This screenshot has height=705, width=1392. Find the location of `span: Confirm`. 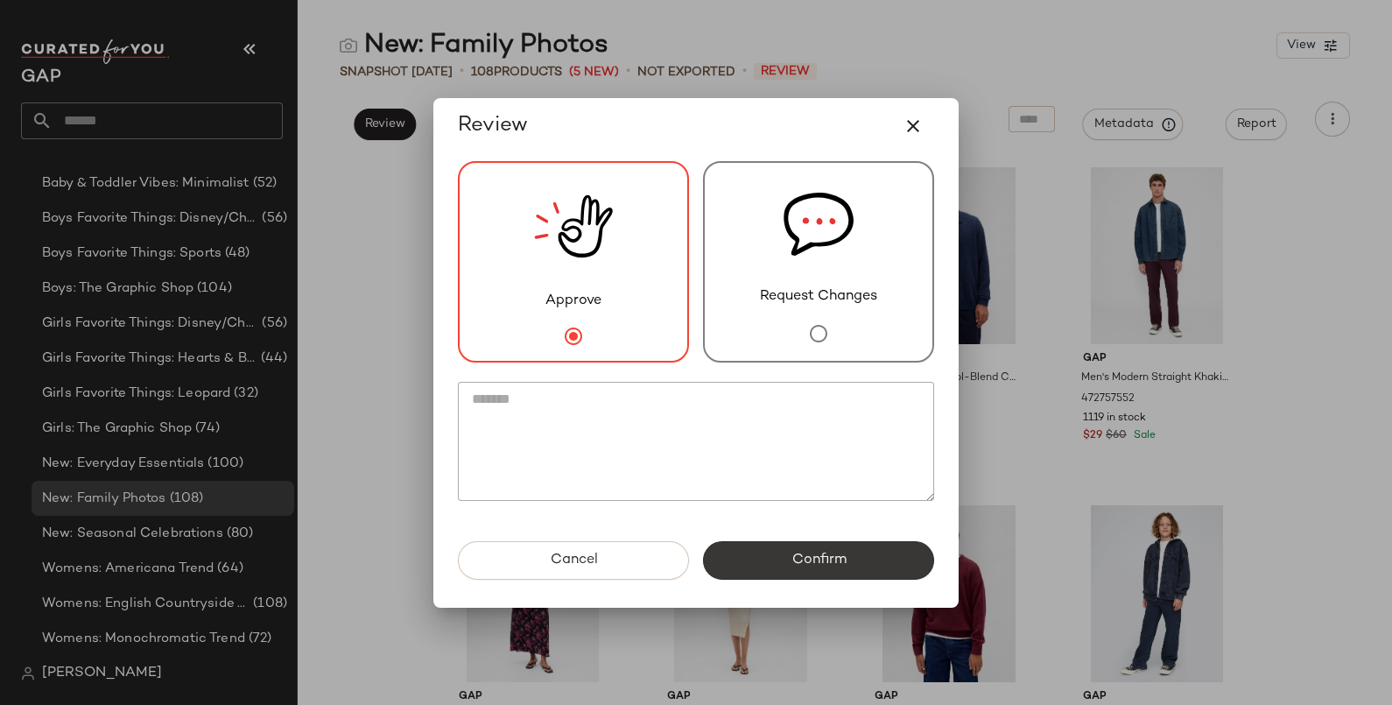

span: Confirm is located at coordinates (817, 559).